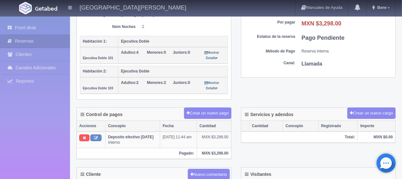 The image size is (402, 179). What do you see at coordinates (270, 22) in the screenshot?
I see `dt: Por pagar` at bounding box center [270, 22].